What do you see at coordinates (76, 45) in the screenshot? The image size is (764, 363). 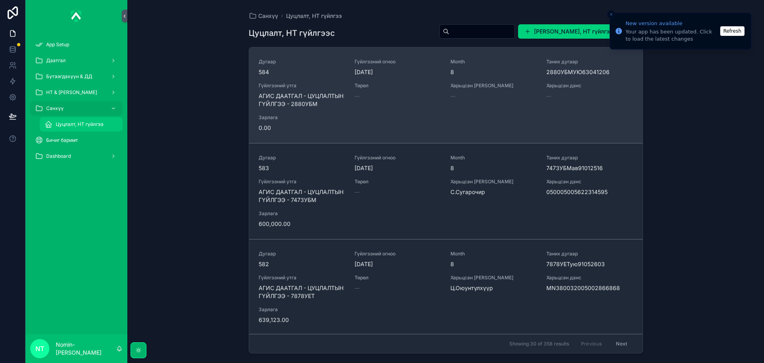 I see `a: App Setup` at bounding box center [76, 45].